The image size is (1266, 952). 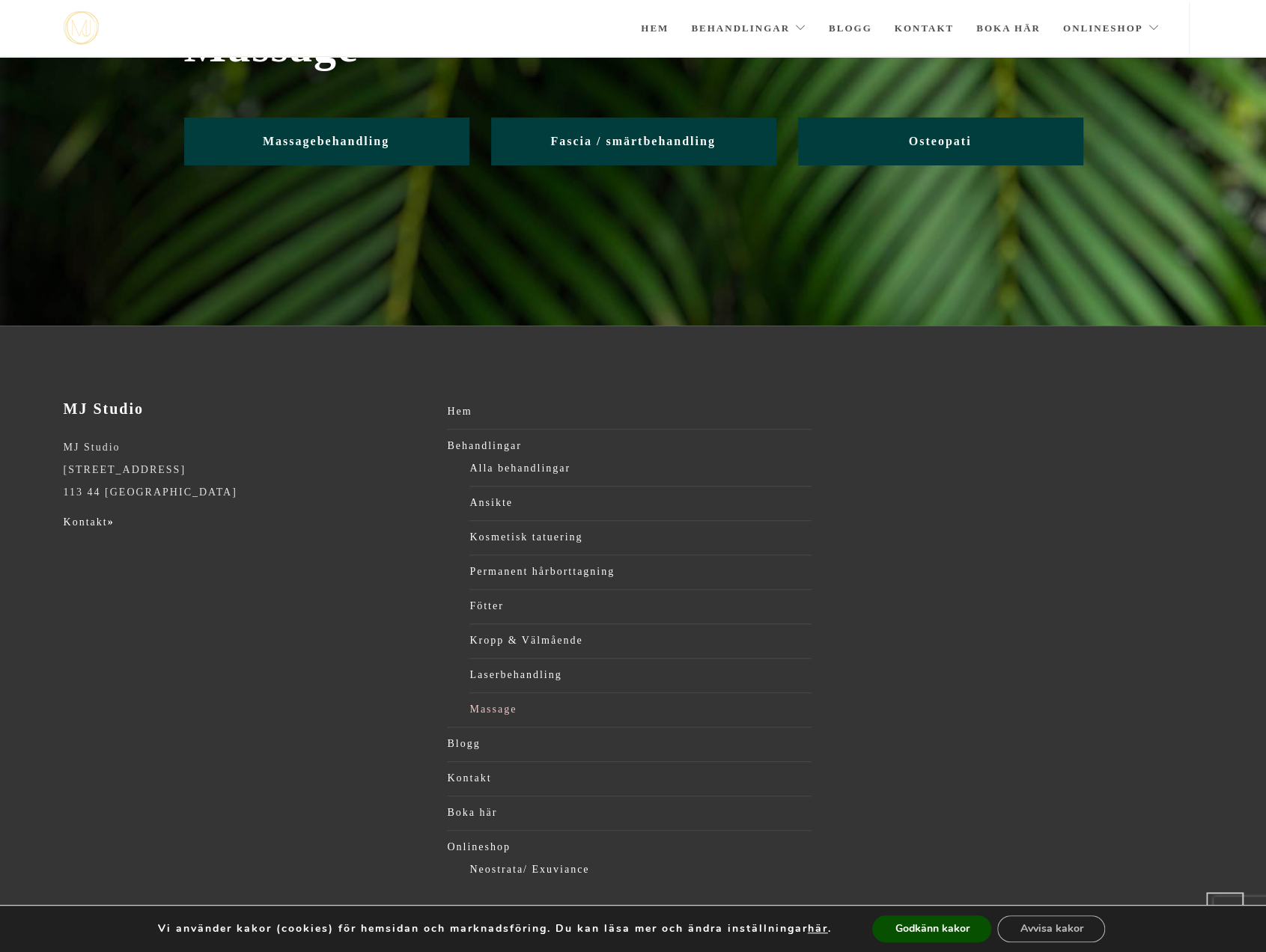 What do you see at coordinates (931, 929) in the screenshot?
I see `button: Godkänn kakor` at bounding box center [931, 929].